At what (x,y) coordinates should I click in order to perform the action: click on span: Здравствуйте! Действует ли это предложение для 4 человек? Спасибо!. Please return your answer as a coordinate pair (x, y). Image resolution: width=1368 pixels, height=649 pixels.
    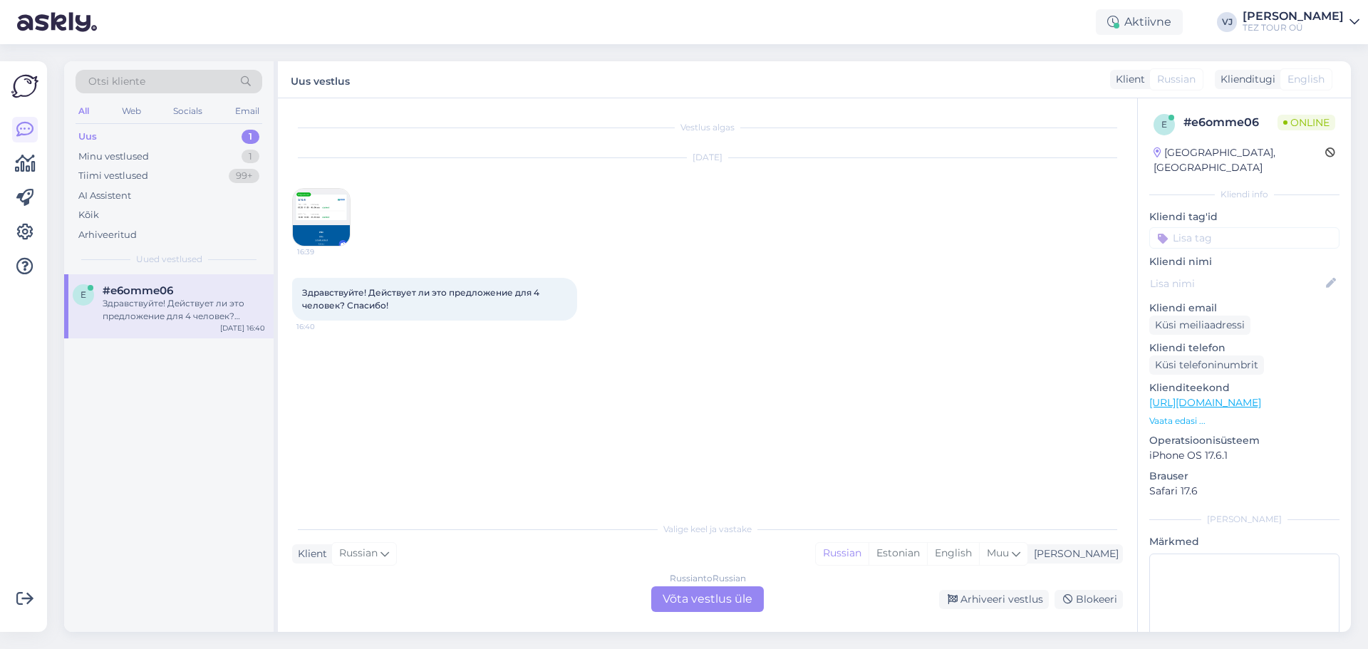
    Looking at the image, I should click on (422, 299).